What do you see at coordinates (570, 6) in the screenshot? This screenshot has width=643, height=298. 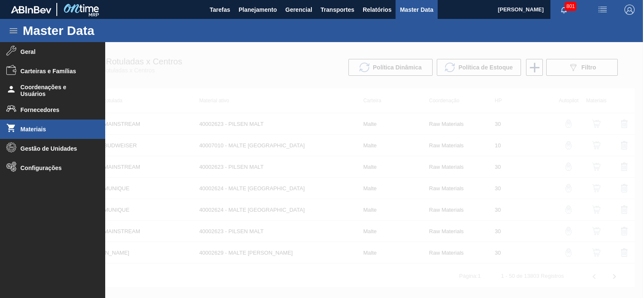 I see `span: 801` at bounding box center [570, 6].